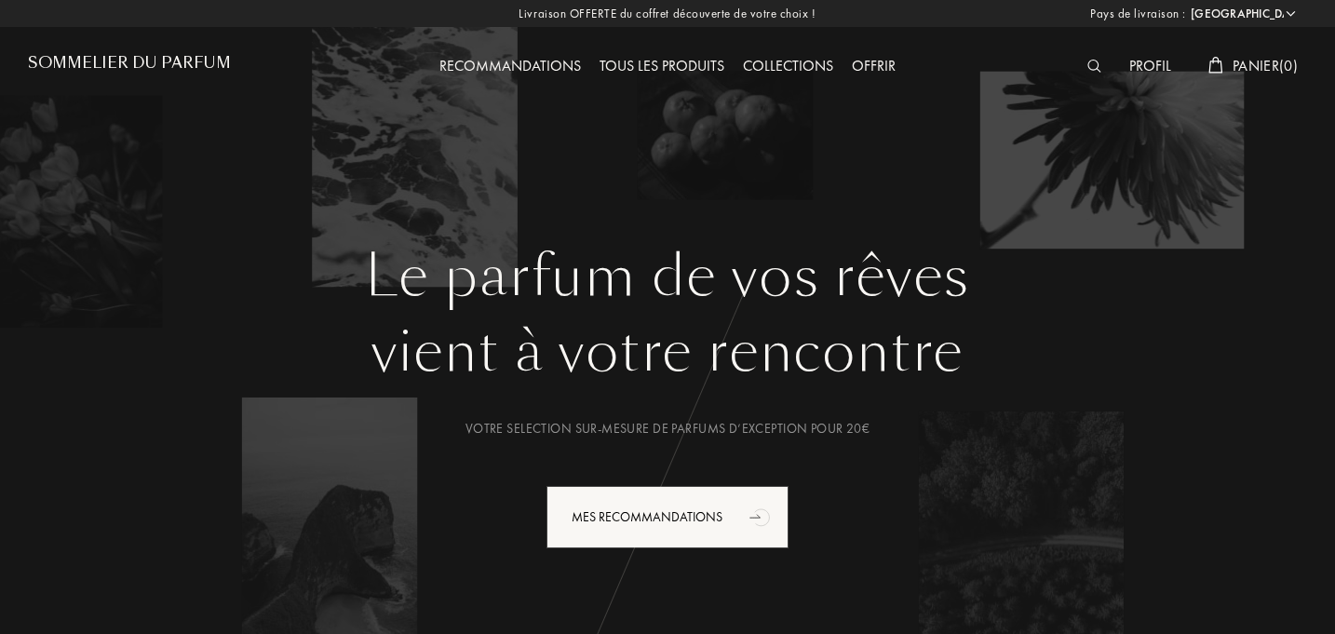  What do you see at coordinates (1094, 66) in the screenshot?
I see `img: search_icn_white.svg` at bounding box center [1094, 66].